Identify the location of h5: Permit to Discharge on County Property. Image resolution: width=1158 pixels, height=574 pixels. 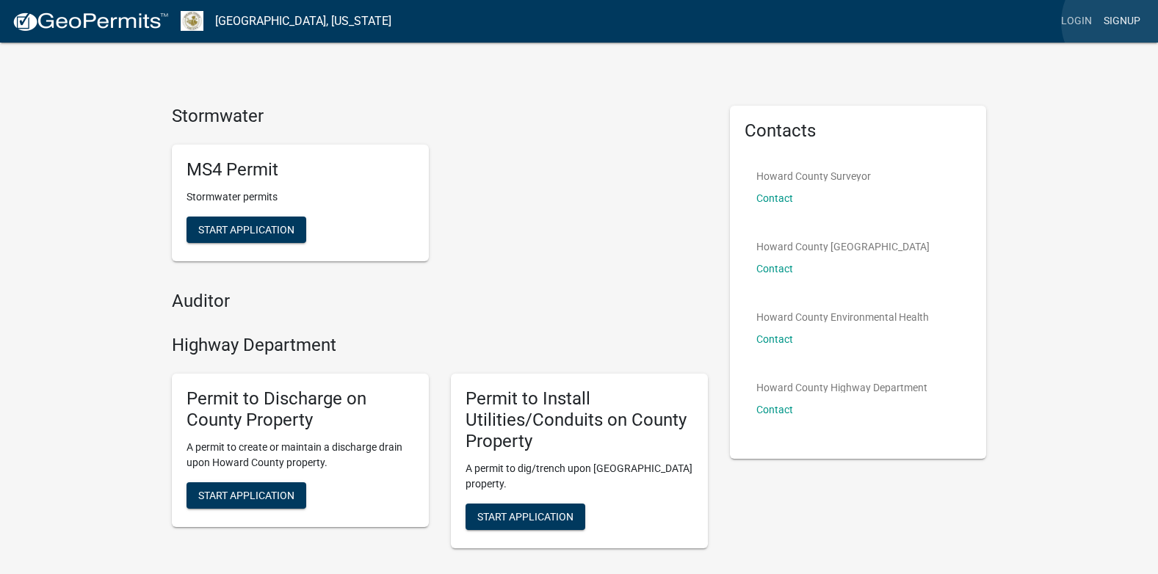
(300, 410).